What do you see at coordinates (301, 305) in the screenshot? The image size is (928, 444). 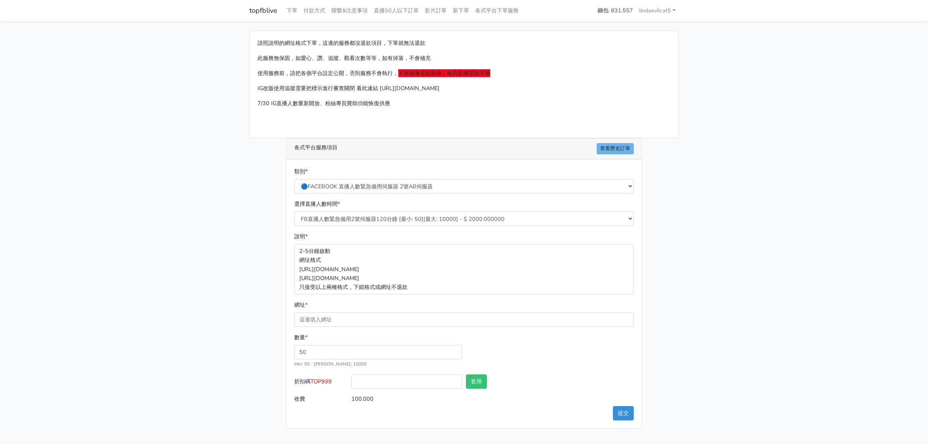 I see `label: 網址` at bounding box center [301, 305].